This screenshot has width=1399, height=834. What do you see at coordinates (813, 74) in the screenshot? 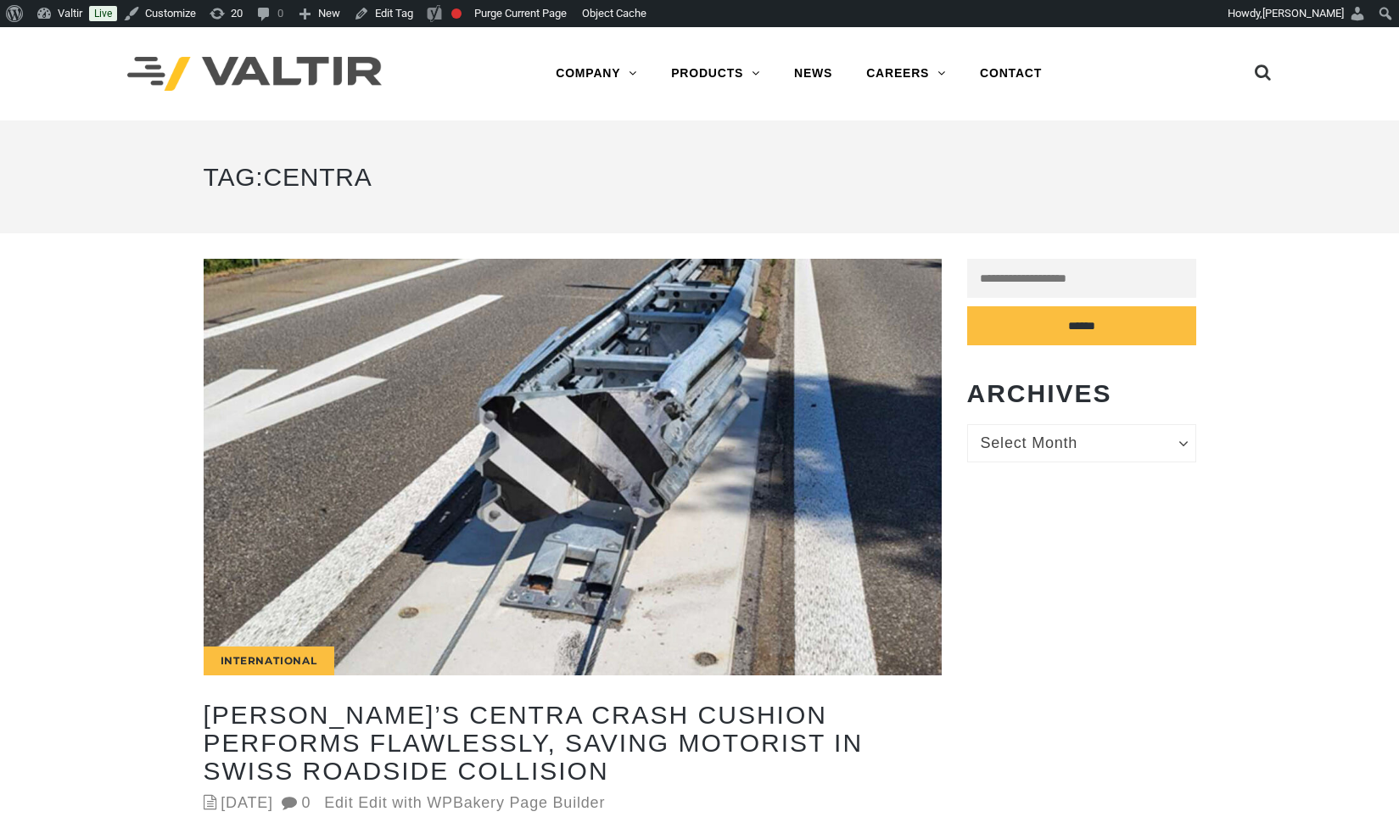
I see `a: NEWS` at bounding box center [813, 74].